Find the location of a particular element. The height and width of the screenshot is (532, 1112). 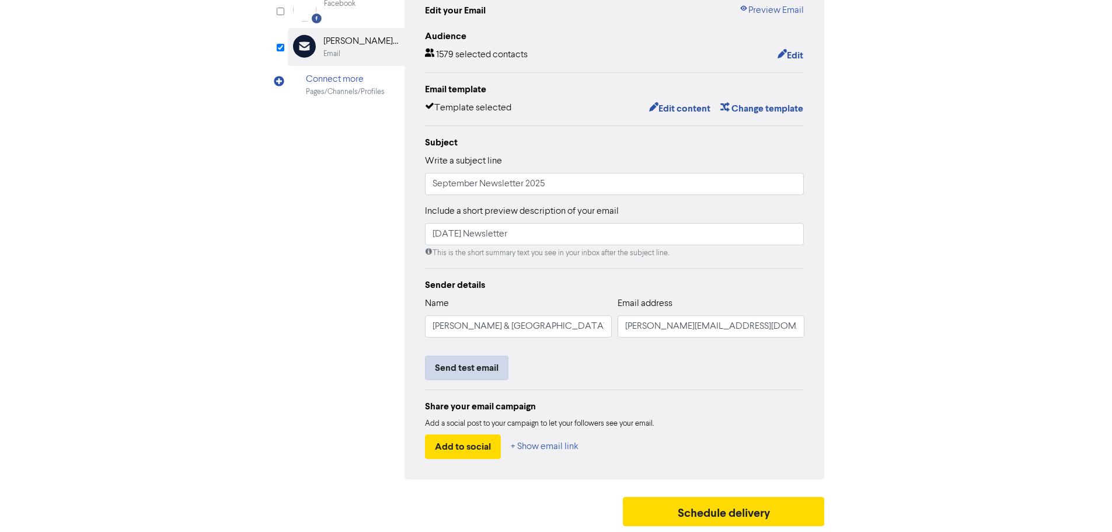

div: 1579 selected contacts is located at coordinates (476, 55).